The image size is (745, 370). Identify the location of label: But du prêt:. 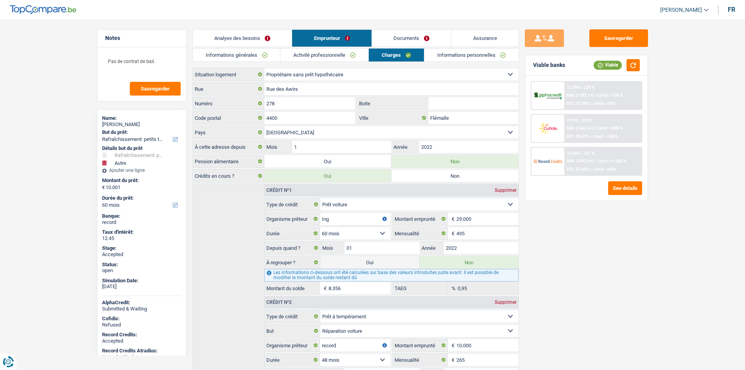
(141, 132).